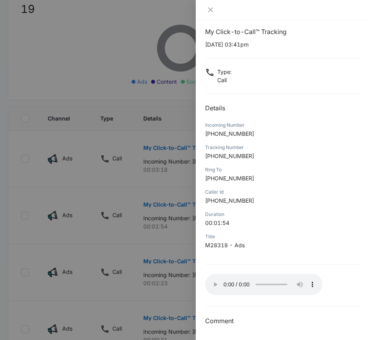  Describe the element at coordinates (282, 148) in the screenshot. I see `div: Tracking Number` at that location.